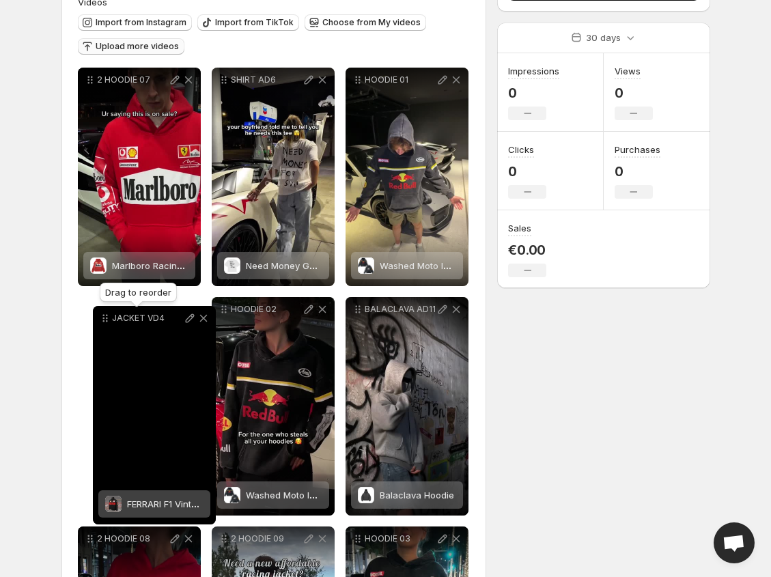 The width and height of the screenshot is (771, 577). What do you see at coordinates (141, 23) in the screenshot?
I see `span: Import from Instagram` at bounding box center [141, 23].